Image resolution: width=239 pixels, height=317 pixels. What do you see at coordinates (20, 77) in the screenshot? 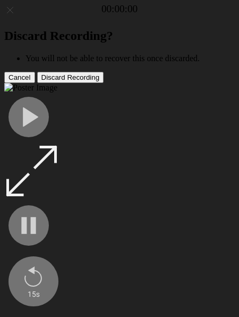
I see `button: Cancel` at bounding box center [20, 77].